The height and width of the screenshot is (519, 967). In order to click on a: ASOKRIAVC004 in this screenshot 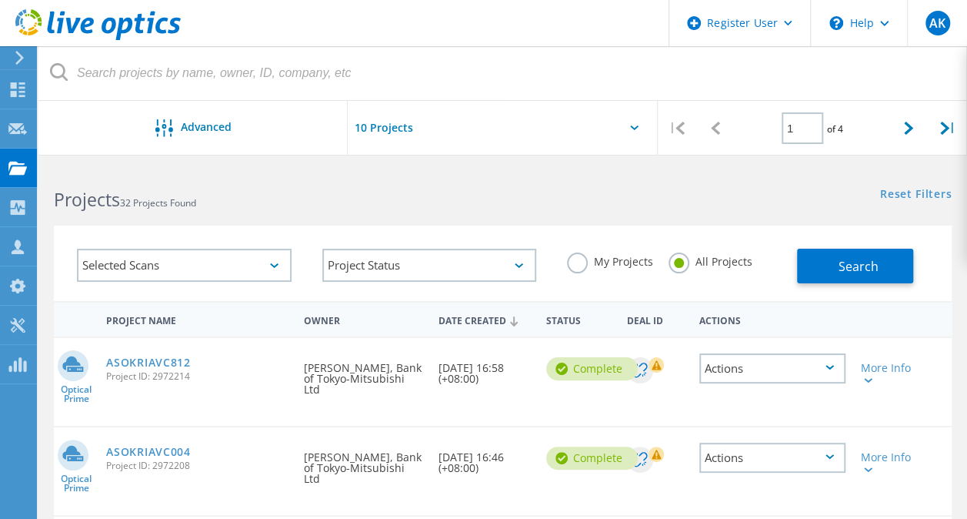, I will do `click(148, 452)`.